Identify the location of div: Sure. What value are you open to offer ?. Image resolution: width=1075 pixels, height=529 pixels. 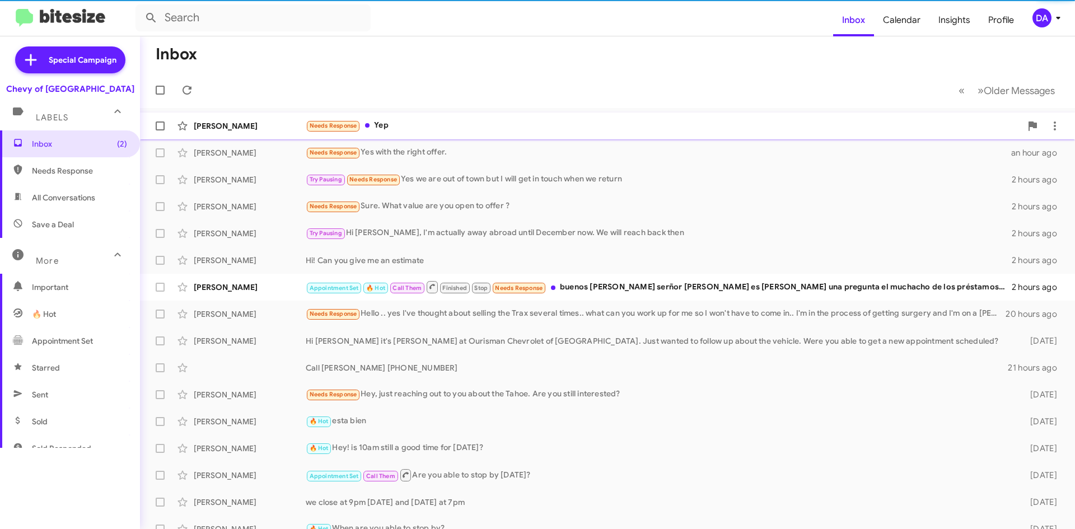
(658, 206).